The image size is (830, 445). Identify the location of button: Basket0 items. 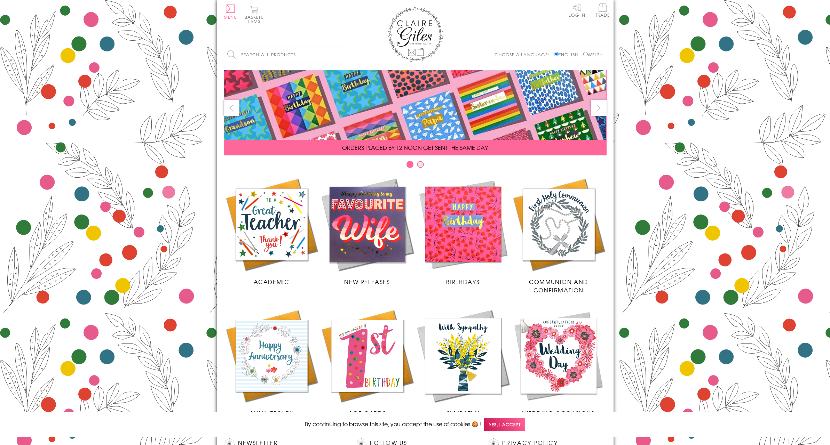
(254, 14).